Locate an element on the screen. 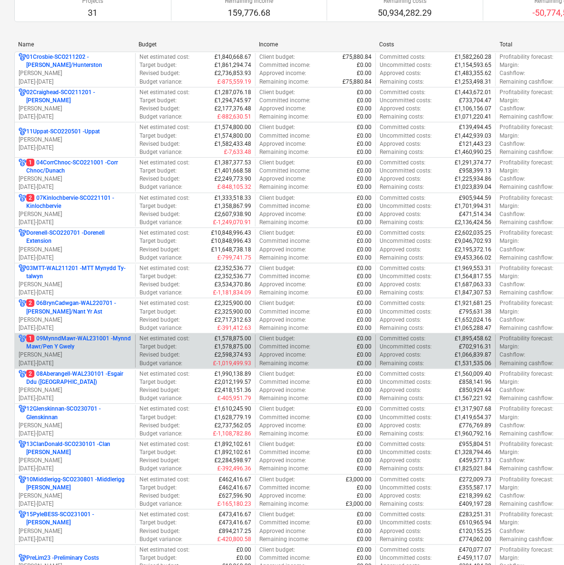  p: £733,704.47 is located at coordinates (475, 100).